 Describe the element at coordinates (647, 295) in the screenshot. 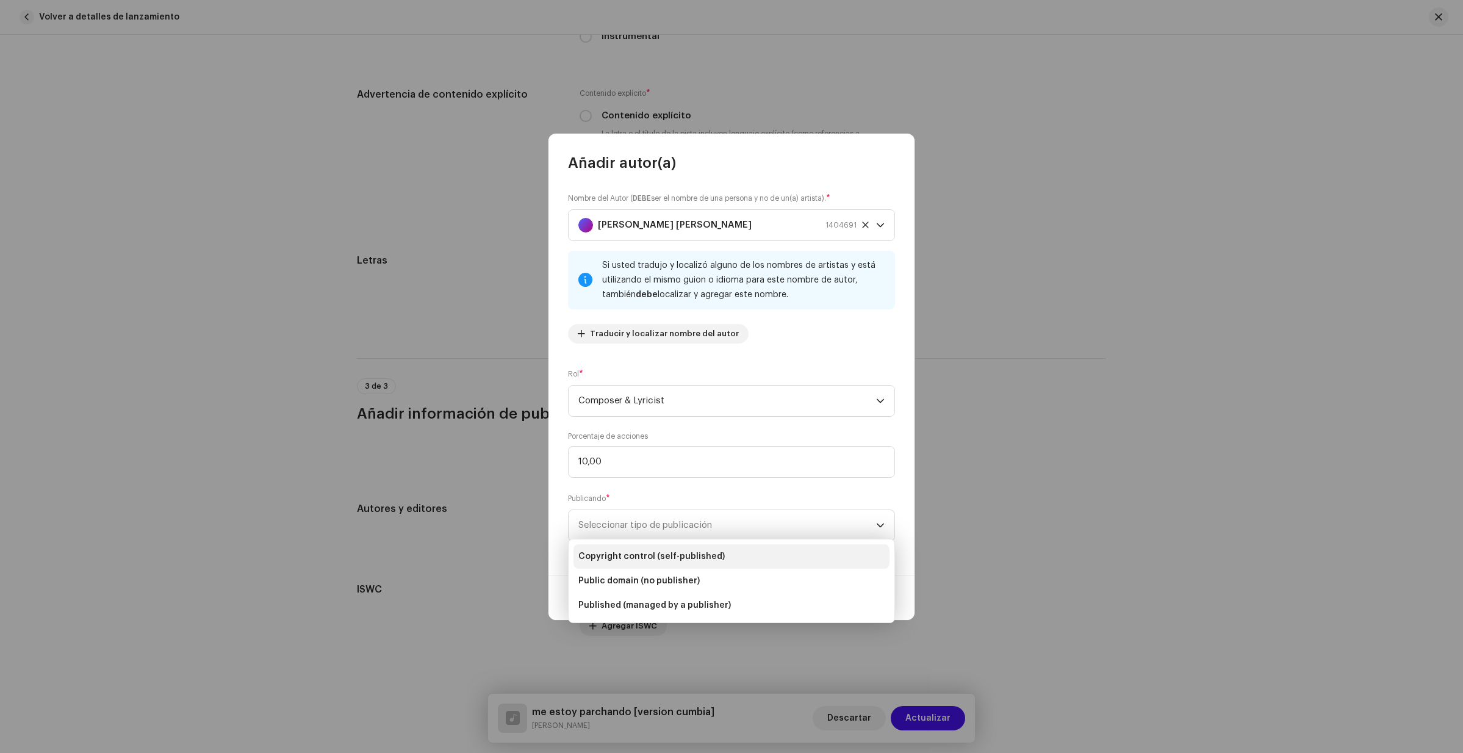

I see `strong: debe` at that location.